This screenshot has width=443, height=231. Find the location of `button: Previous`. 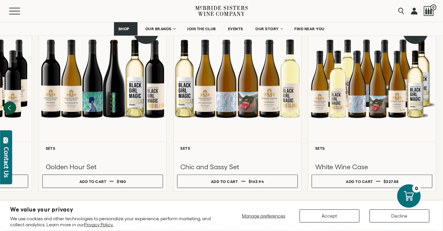

button: Previous is located at coordinates (10, 108).